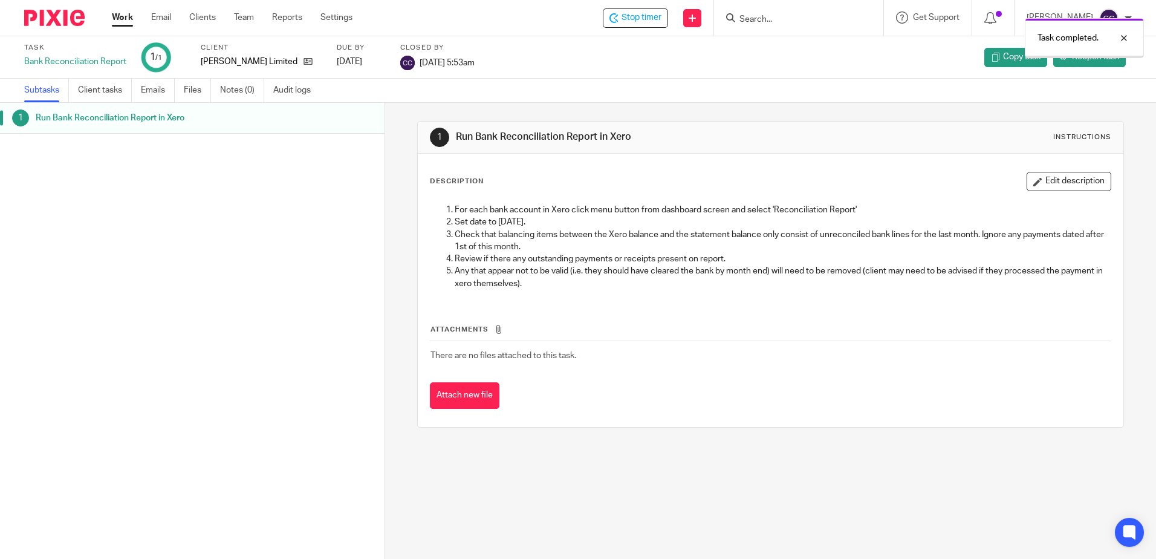 This screenshot has height=559, width=1156. Describe the element at coordinates (242, 90) in the screenshot. I see `a: Notes (0)` at that location.